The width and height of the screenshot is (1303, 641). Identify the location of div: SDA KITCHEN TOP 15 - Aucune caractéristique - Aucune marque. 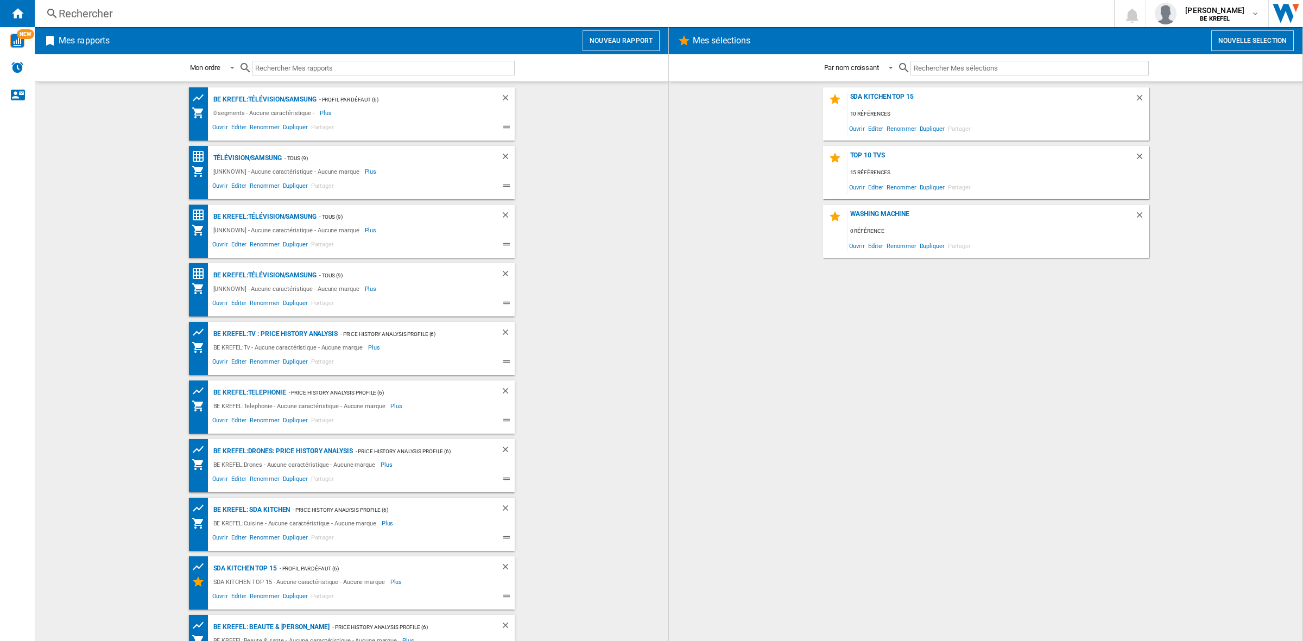
(300, 582).